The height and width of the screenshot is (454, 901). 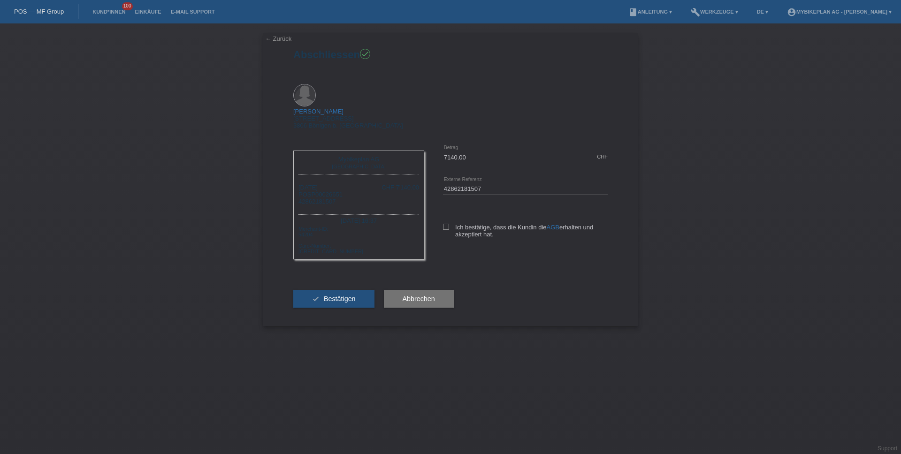 What do you see at coordinates (317, 201) in the screenshot?
I see `span: 42862181507` at bounding box center [317, 201].